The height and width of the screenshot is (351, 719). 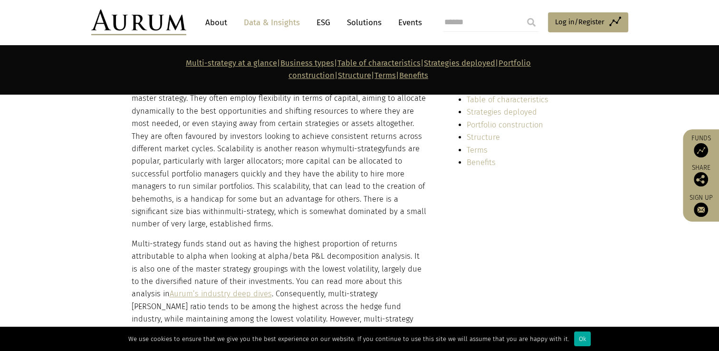 I want to click on a: Funds, so click(x=701, y=145).